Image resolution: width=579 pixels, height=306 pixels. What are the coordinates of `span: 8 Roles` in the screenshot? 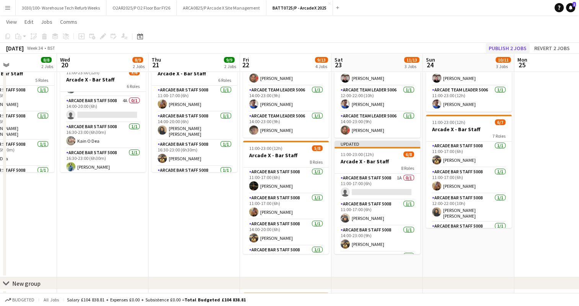 It's located at (316, 162).